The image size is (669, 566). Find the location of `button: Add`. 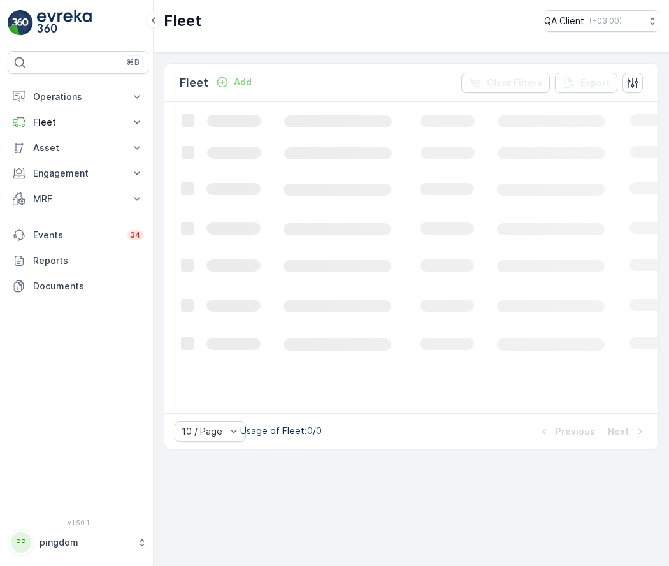

button: Add is located at coordinates (234, 82).